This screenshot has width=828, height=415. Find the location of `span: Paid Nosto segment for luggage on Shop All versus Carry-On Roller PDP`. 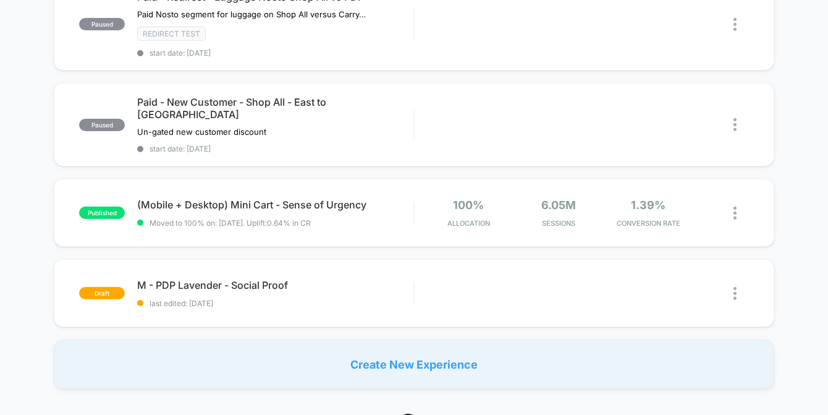

span: Paid Nosto segment for luggage on Shop All versus Carry-On Roller PDP is located at coordinates (252, 14).